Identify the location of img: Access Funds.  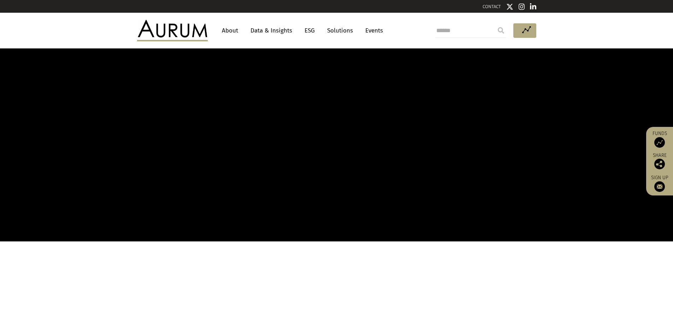
(660, 142).